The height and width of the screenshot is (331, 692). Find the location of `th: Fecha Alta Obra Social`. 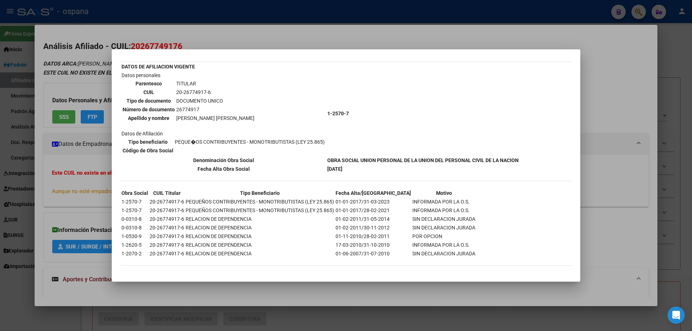

th: Fecha Alta Obra Social is located at coordinates (224, 169).